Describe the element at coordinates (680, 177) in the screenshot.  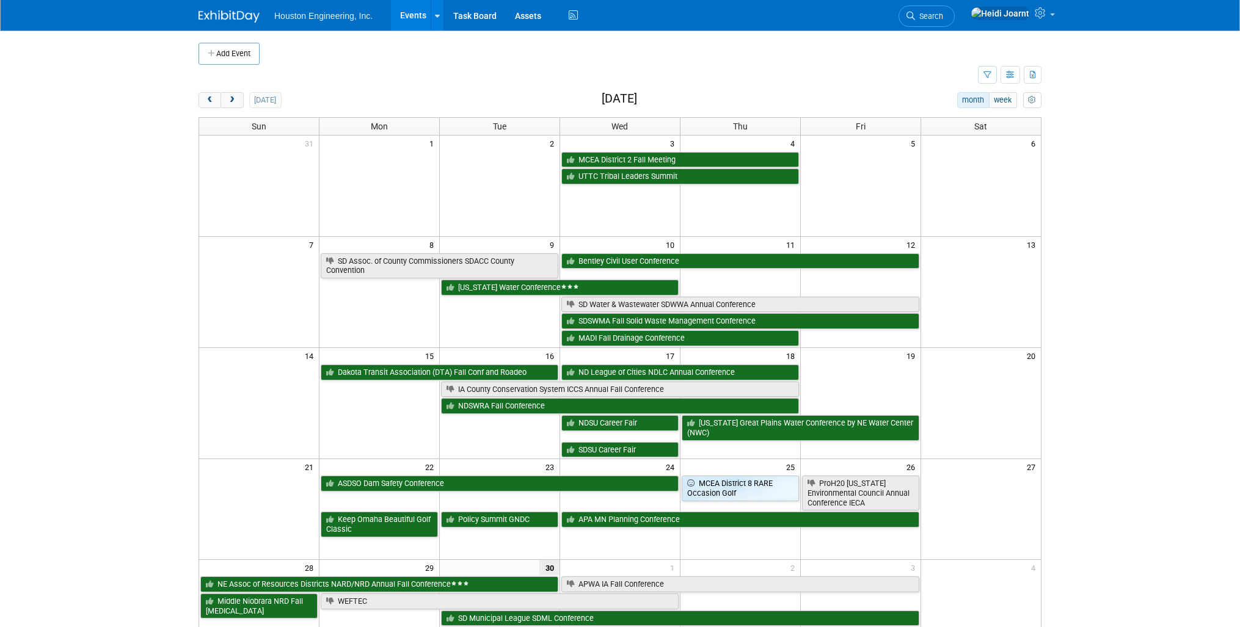
I see `a: UTTC Tribal Leaders Summit` at that location.